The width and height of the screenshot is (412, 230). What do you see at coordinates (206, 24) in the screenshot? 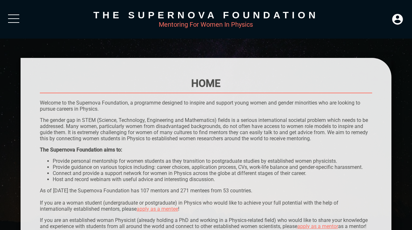
I see `div: Mentoring For Women In Physics` at bounding box center [206, 24].